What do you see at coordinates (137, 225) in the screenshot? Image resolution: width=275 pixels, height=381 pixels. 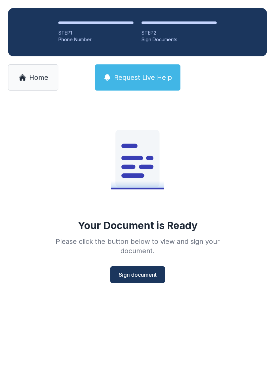 I see `div: Your Document is Ready` at bounding box center [137, 225].